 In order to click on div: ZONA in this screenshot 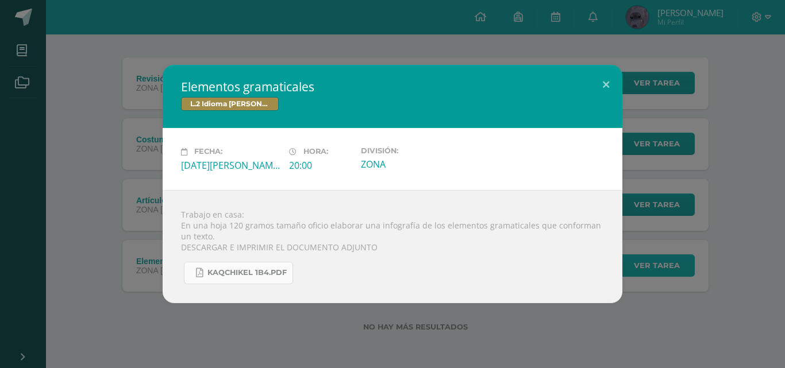, I will do `click(410, 164)`.